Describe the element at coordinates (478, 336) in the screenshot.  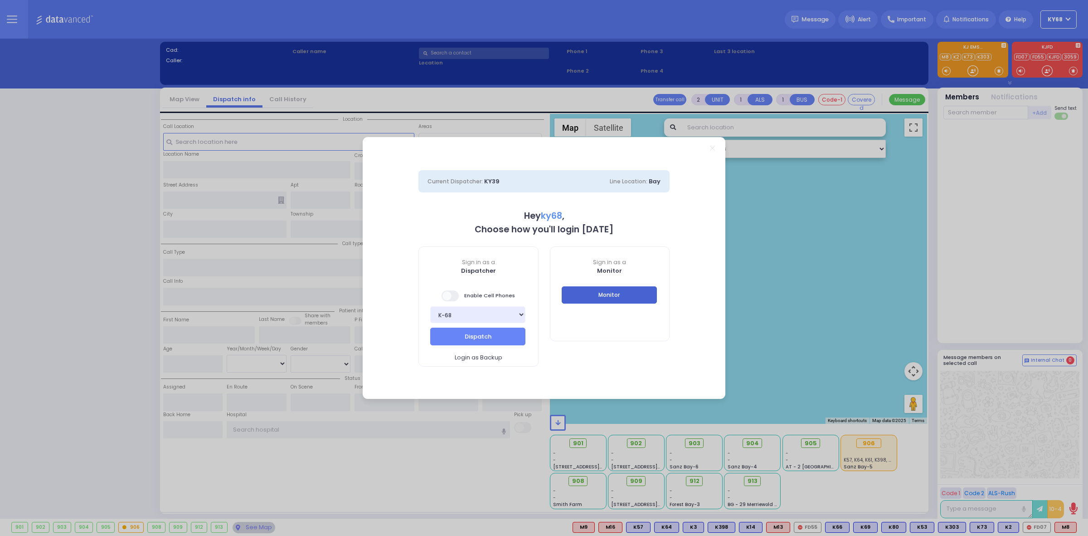
I see `button: Dispatch` at that location.